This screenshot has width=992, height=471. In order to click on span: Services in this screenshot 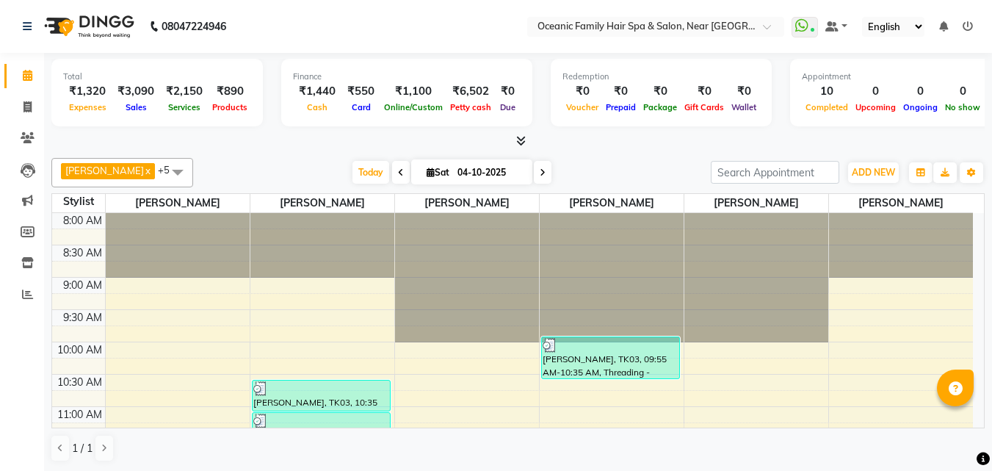, I will do `click(184, 107)`.